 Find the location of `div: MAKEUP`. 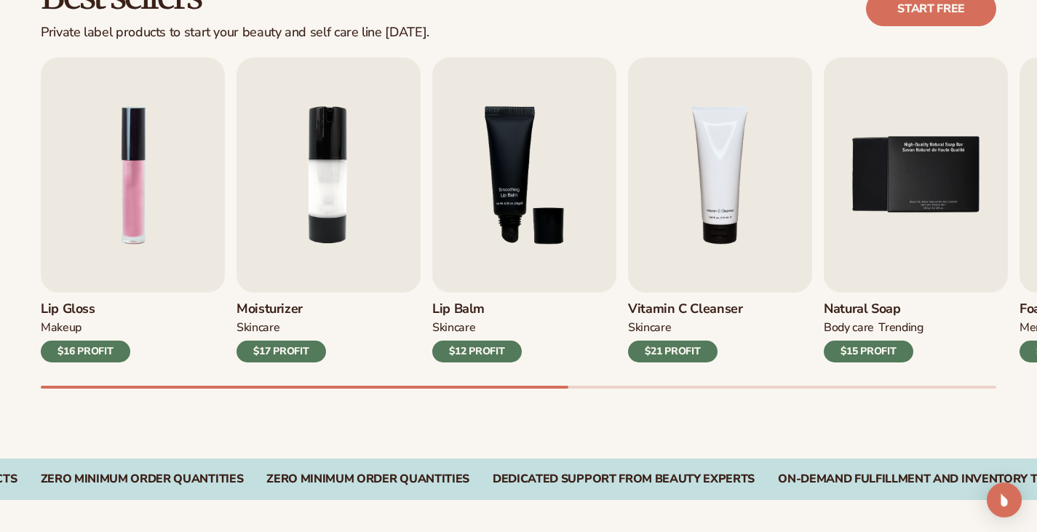

div: MAKEUP is located at coordinates (61, 328).